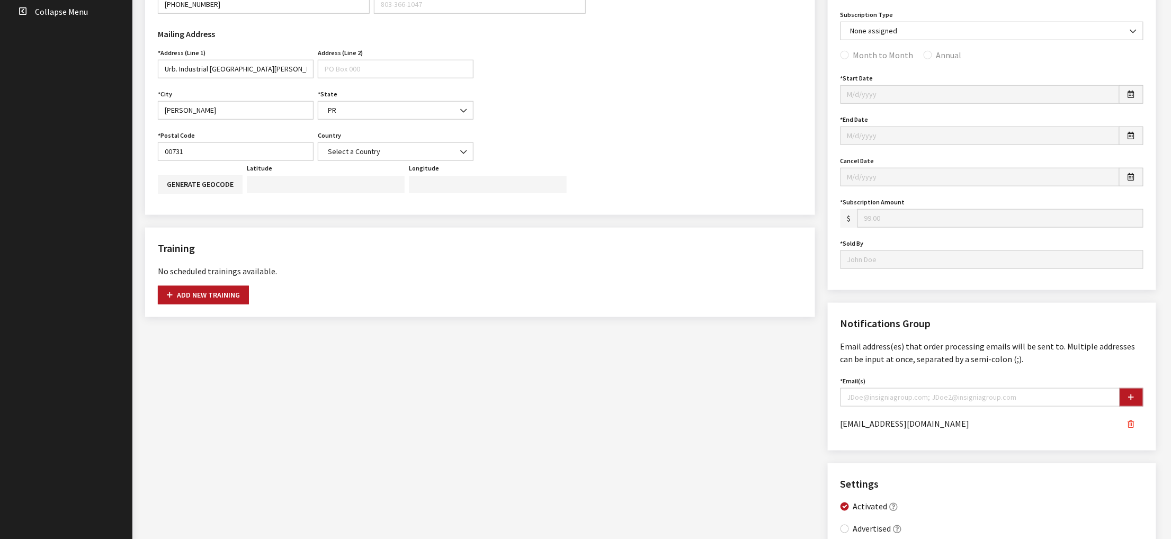 Image resolution: width=1171 pixels, height=539 pixels. What do you see at coordinates (992, 324) in the screenshot?
I see `h2: Notifications Group` at bounding box center [992, 324].